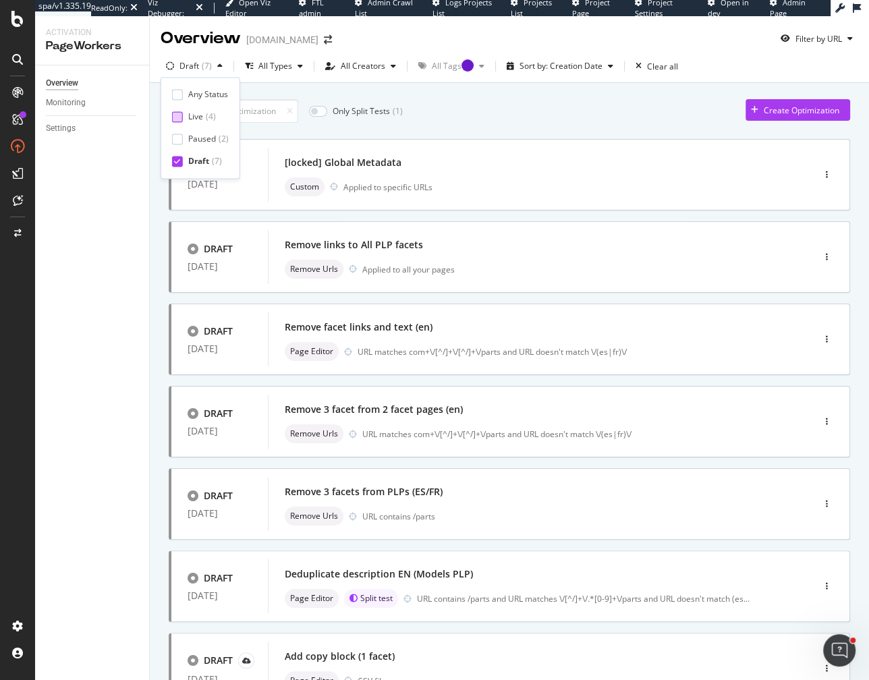 The width and height of the screenshot is (869, 680). I want to click on div: Sort by: Creation Date, so click(560, 66).